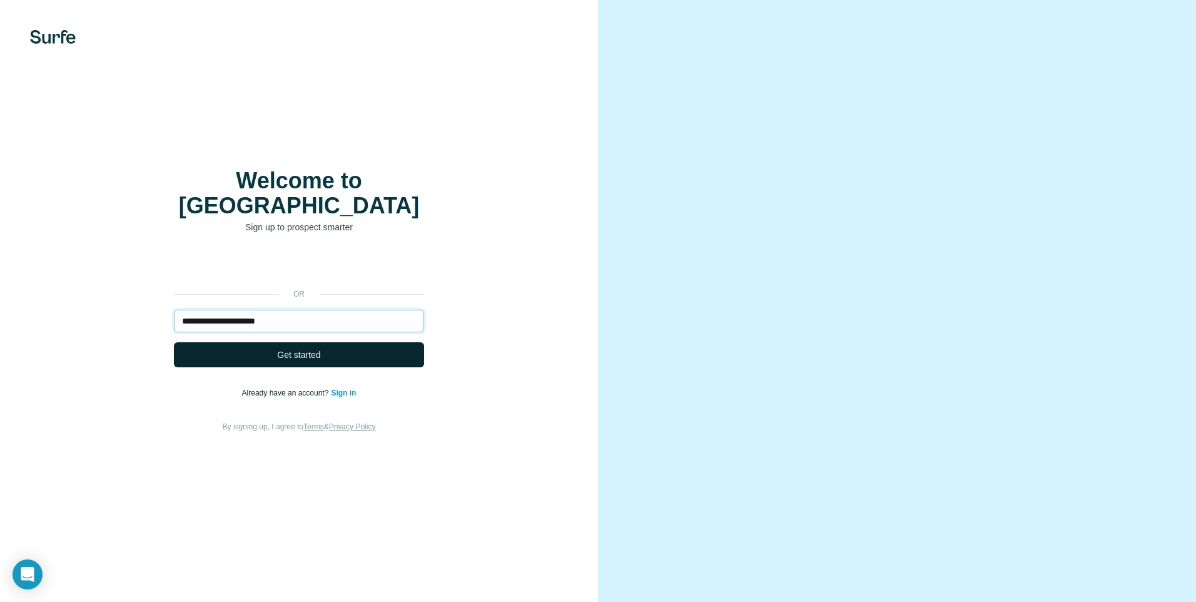  What do you see at coordinates (298, 355) in the screenshot?
I see `span: Get started` at bounding box center [298, 355].